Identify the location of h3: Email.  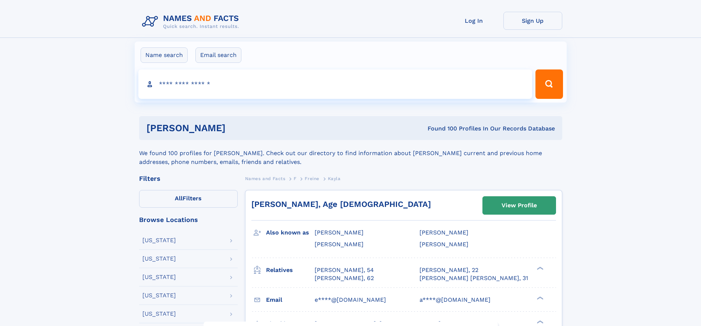
(290, 300).